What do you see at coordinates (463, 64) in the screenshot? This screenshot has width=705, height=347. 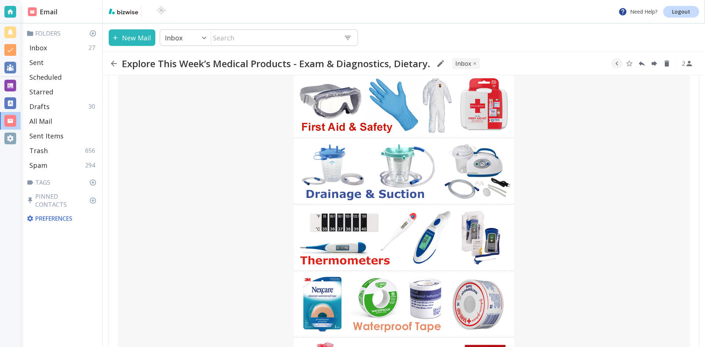 I see `p: INBOX` at bounding box center [463, 64].